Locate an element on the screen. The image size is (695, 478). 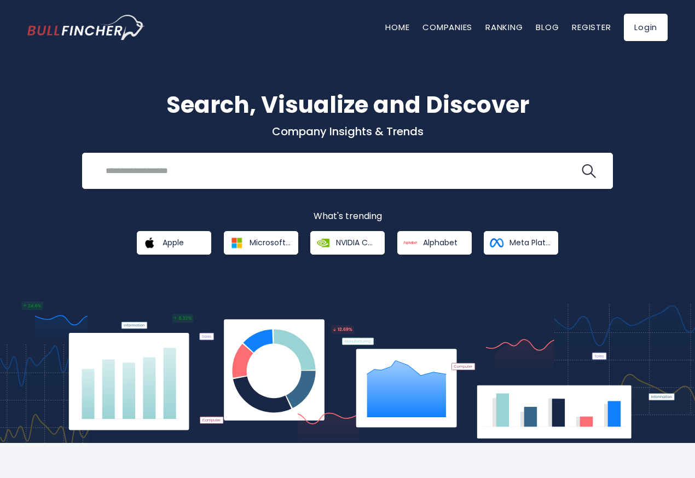
span: NVIDIA Corporation is located at coordinates (357, 243).